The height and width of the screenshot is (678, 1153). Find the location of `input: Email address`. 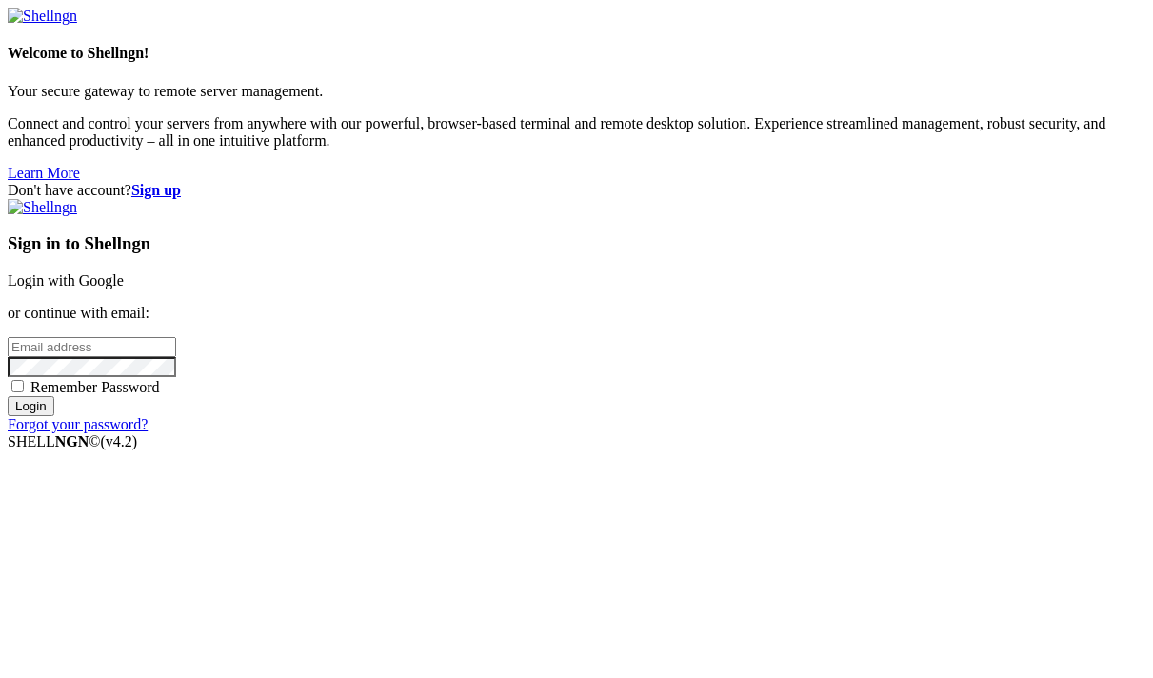

input: Email address is located at coordinates (91, 347).